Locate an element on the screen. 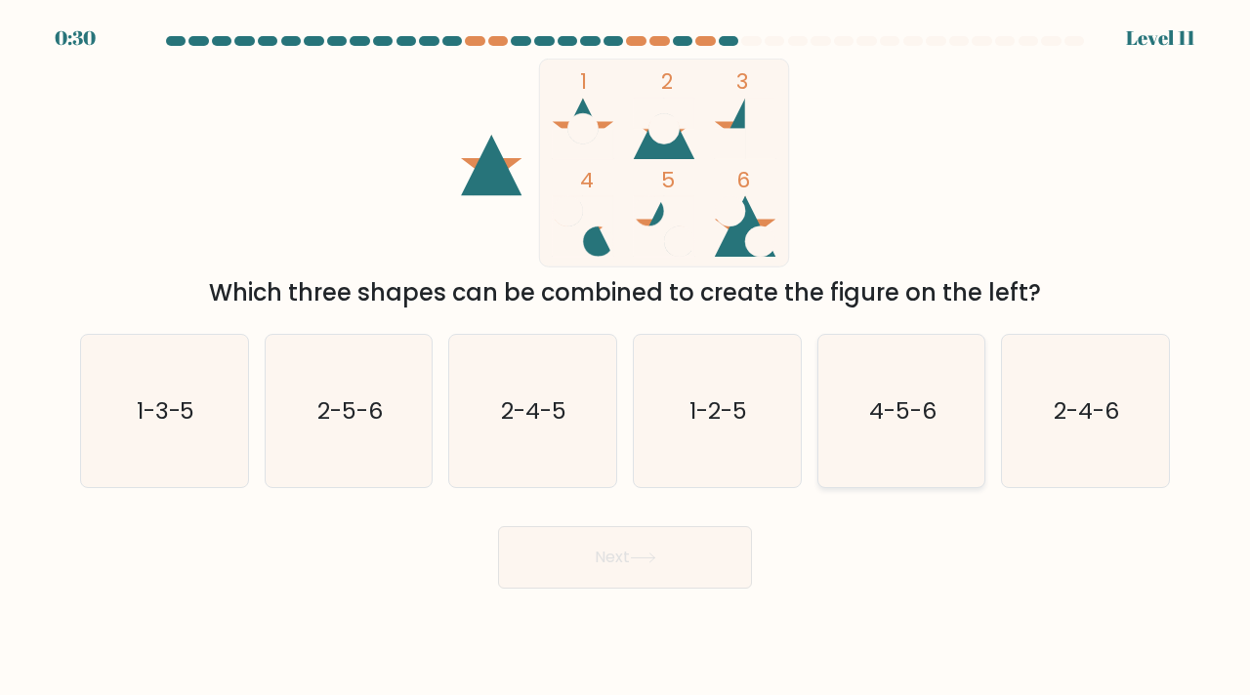 This screenshot has height=695, width=1250. text: 2-4-5 is located at coordinates (534, 410).